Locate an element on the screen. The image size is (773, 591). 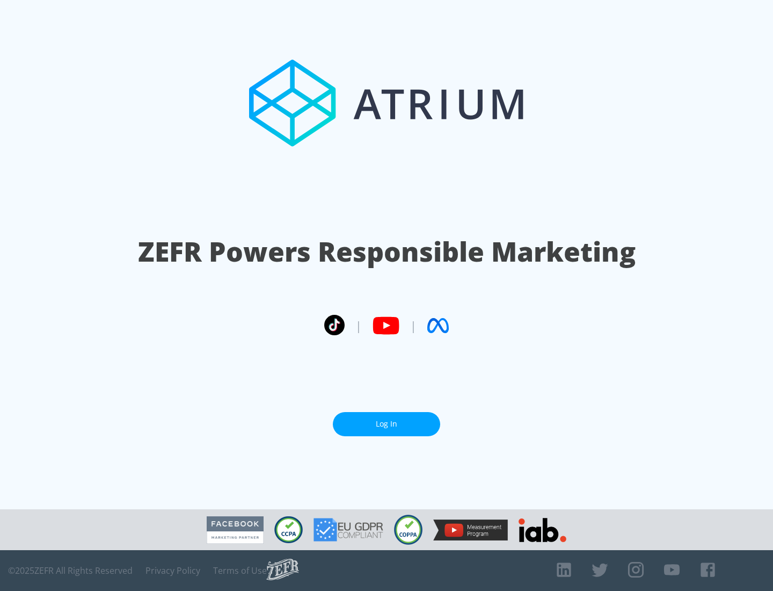
img: COPPA Compliant is located at coordinates (408, 529).